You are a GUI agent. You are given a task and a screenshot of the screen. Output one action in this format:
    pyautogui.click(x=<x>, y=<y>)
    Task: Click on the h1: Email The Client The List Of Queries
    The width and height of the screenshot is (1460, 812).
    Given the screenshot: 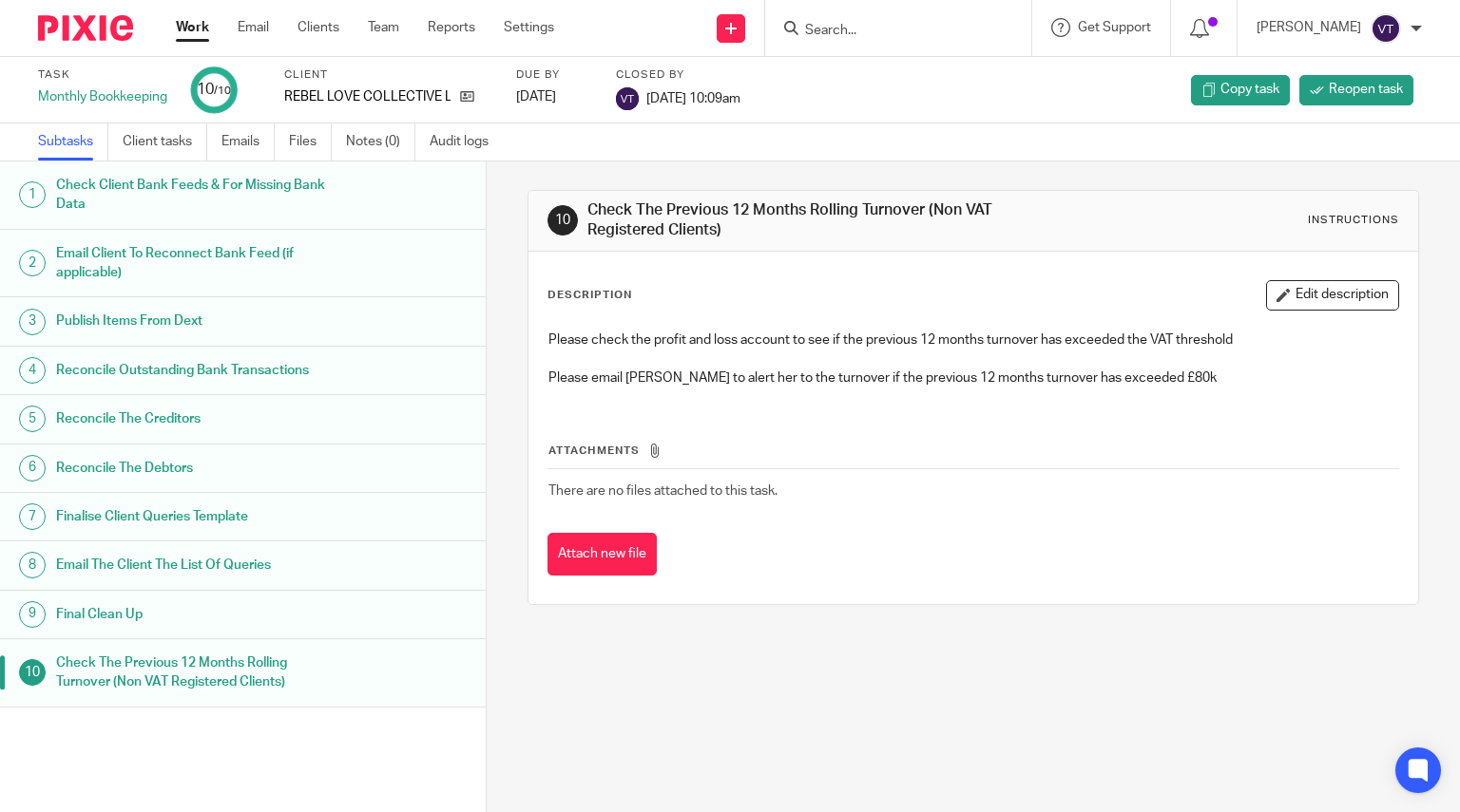 What is the action you would take?
    pyautogui.click(x=193, y=565)
    